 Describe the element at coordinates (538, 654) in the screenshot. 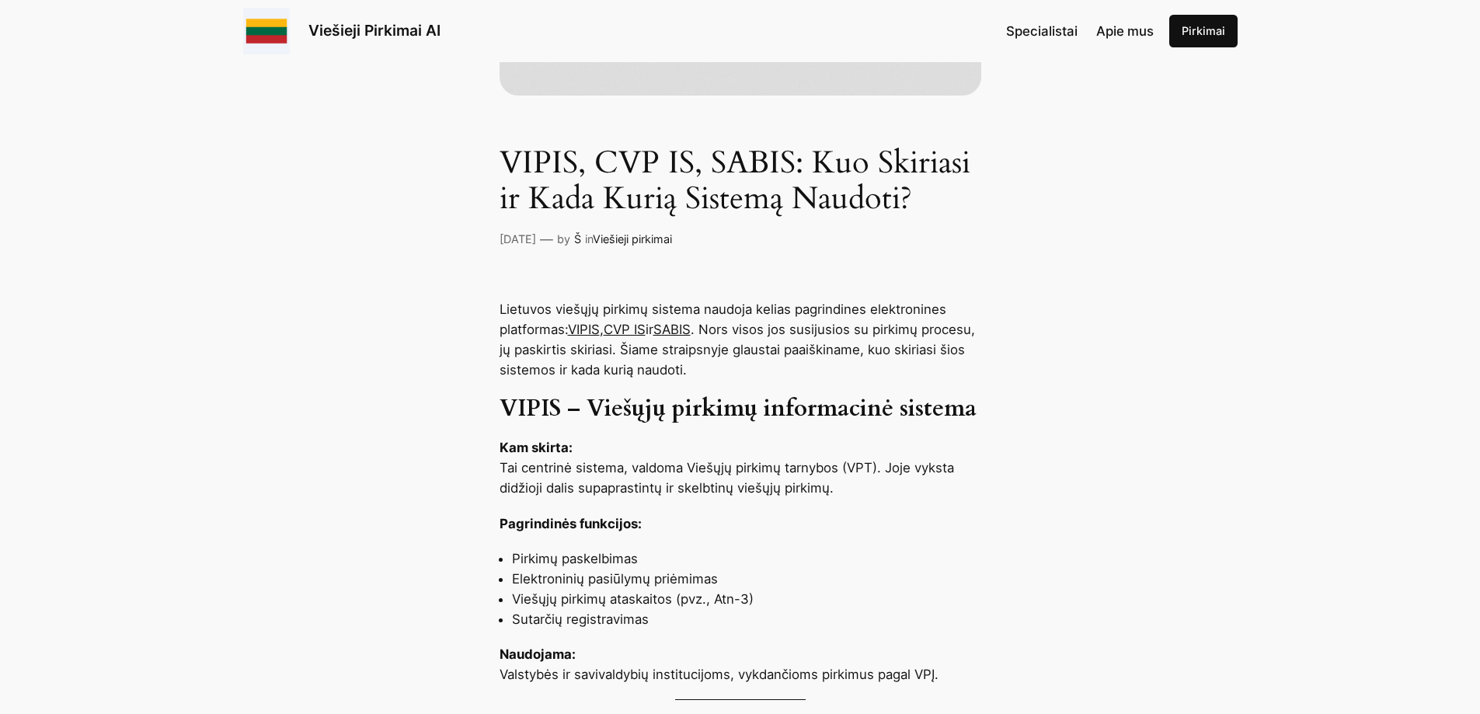

I see `strong: Naudojama:` at that location.